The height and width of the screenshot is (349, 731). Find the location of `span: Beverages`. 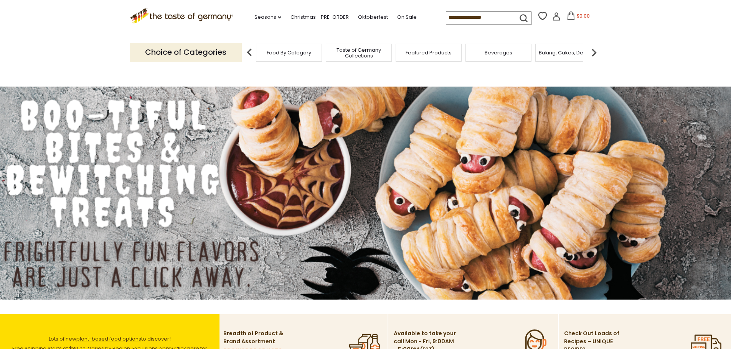

span: Beverages is located at coordinates (498, 53).